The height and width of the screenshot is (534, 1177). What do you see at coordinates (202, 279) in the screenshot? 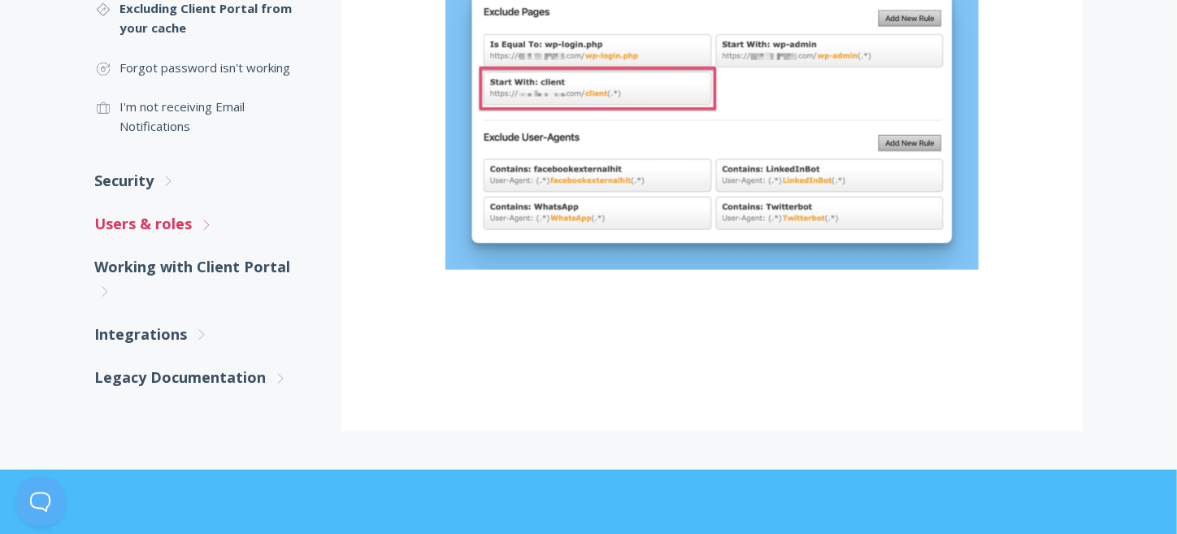
I see `a: Working with Client Portal` at bounding box center [202, 279].